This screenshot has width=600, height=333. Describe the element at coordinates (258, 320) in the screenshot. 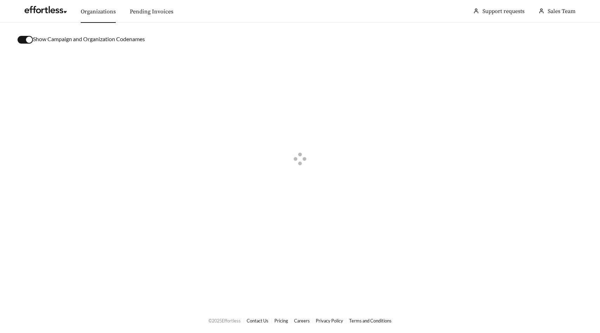

I see `a: Contact Us` at that location.